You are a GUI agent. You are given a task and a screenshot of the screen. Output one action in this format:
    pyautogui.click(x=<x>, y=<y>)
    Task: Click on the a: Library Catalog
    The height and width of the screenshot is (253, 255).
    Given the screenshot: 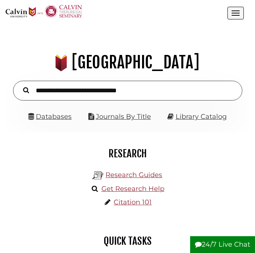 What is the action you would take?
    pyautogui.click(x=201, y=116)
    